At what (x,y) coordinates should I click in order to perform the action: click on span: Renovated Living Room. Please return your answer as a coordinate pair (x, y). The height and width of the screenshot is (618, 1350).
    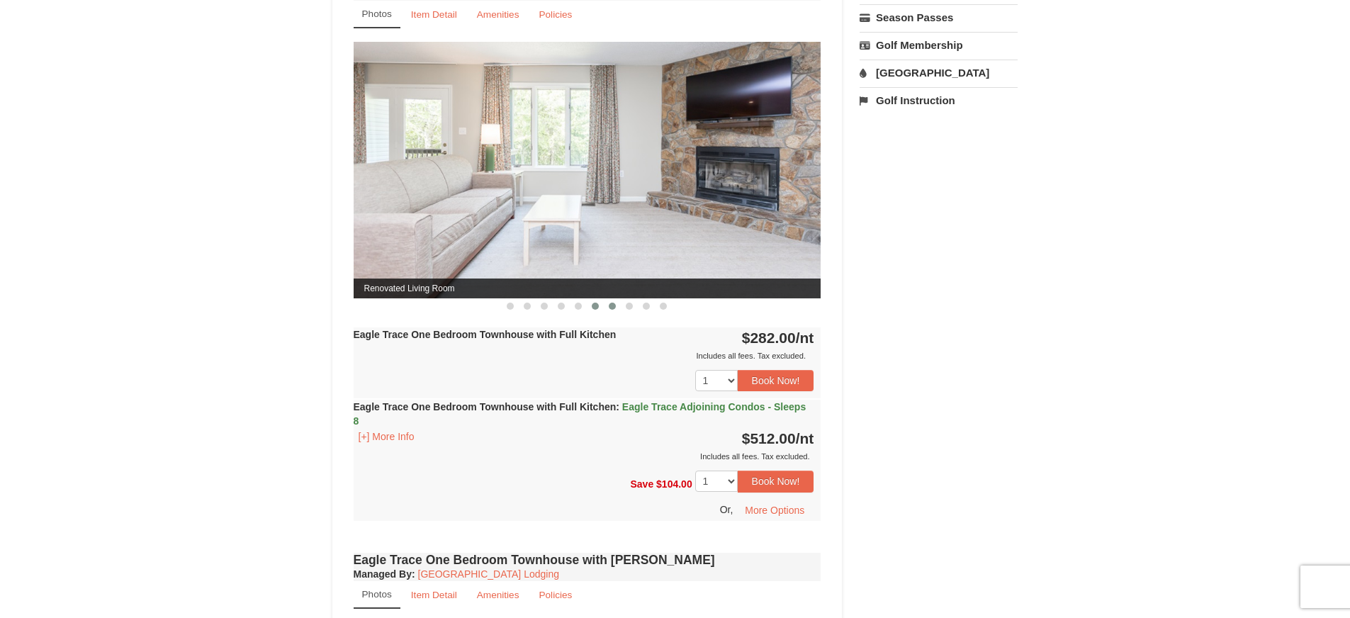
    Looking at the image, I should click on (587, 288).